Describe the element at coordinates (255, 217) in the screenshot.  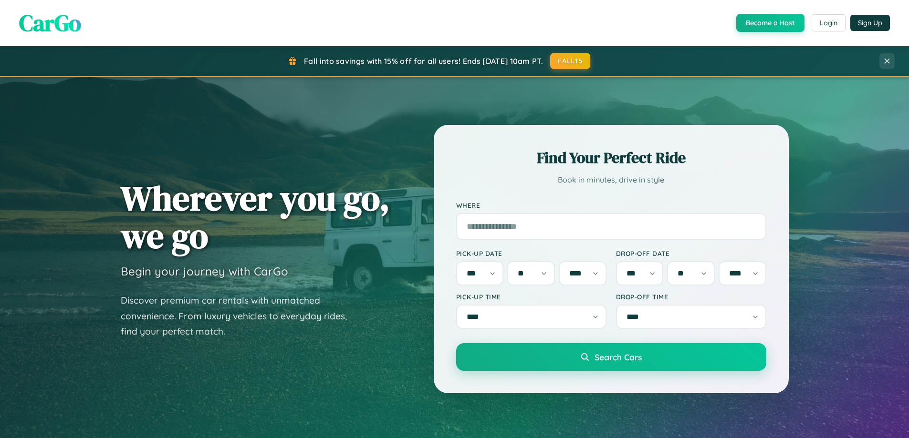
I see `h1: Wherever you go, we go` at that location.